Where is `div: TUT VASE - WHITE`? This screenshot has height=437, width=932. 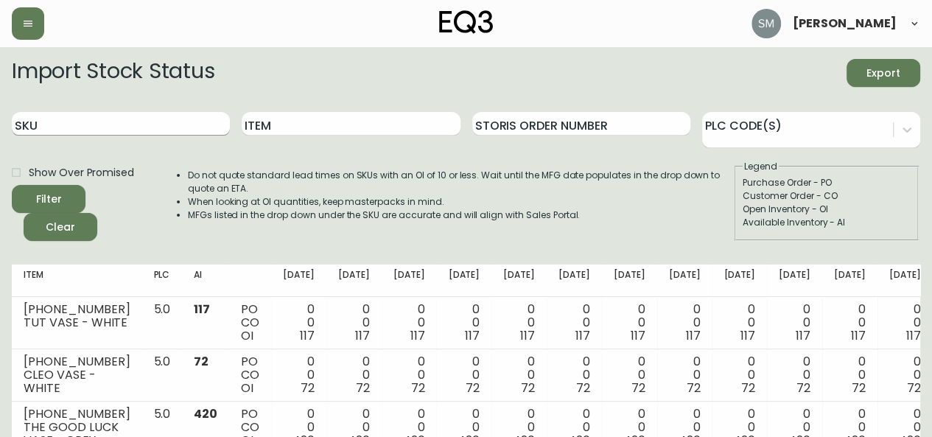 div: TUT VASE - WHITE is located at coordinates (77, 323).